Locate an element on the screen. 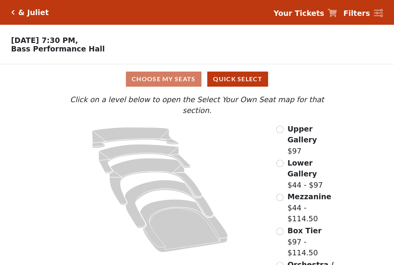  span: Box Tier is located at coordinates (304, 231).